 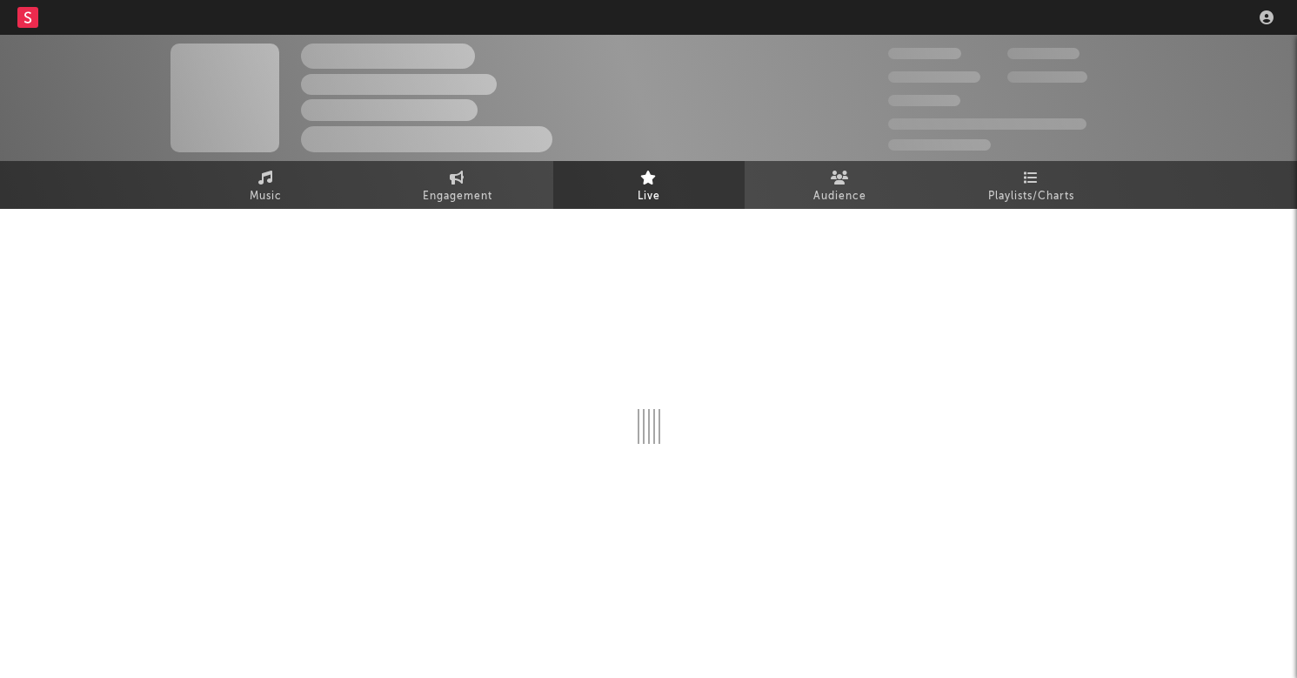 What do you see at coordinates (649, 197) in the screenshot?
I see `span: Live` at bounding box center [649, 197].